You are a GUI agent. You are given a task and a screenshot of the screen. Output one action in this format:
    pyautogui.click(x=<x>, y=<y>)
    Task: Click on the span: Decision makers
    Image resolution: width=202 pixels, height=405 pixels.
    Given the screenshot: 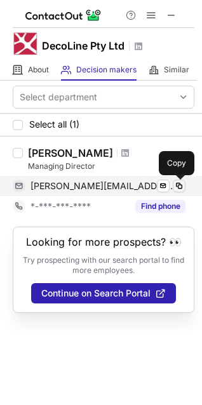 What is the action you would take?
    pyautogui.click(x=106, y=70)
    